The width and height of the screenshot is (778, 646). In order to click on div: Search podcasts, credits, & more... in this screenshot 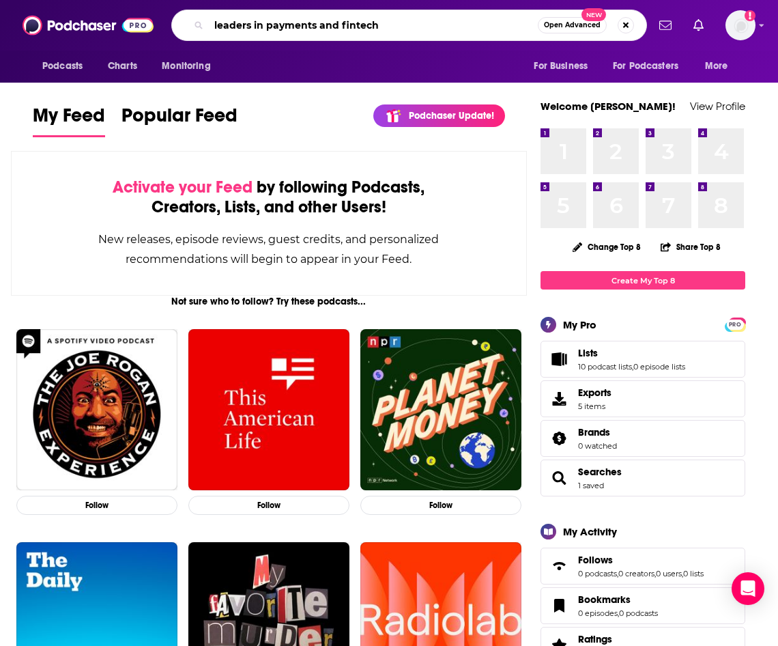, I will do `click(409, 25)`.